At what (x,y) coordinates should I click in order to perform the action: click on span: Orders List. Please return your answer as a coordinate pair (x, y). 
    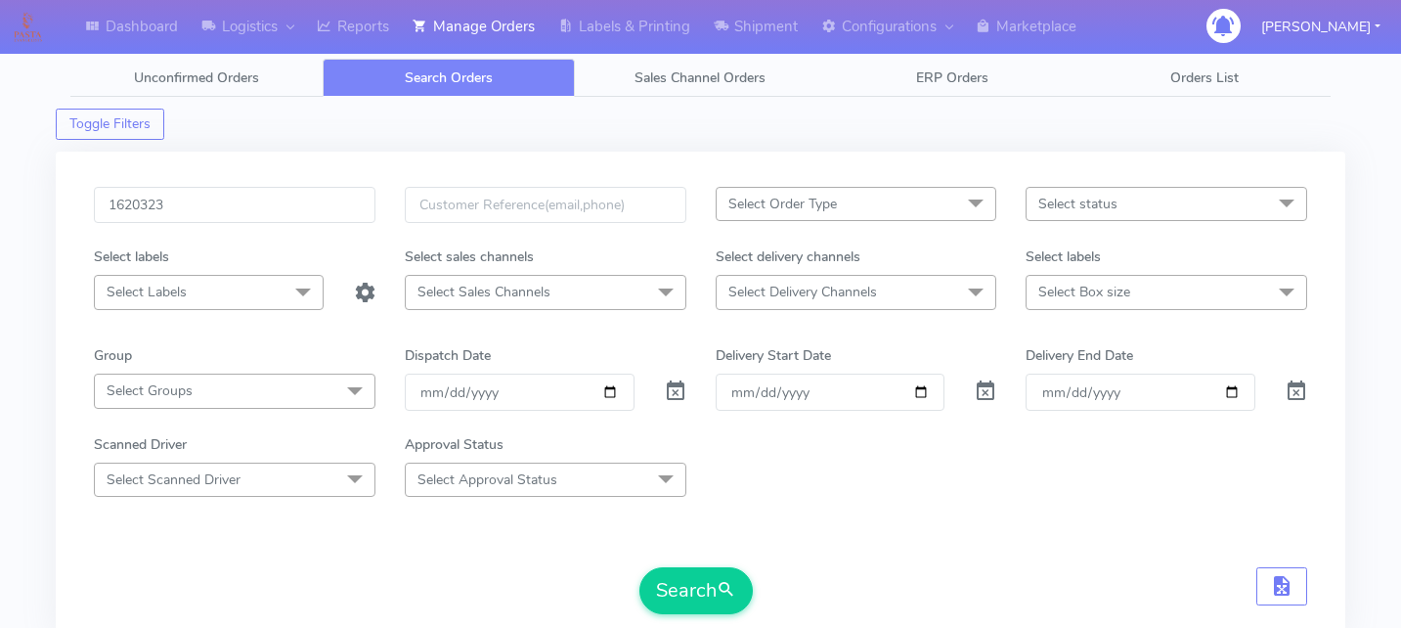
    Looking at the image, I should click on (1205, 77).